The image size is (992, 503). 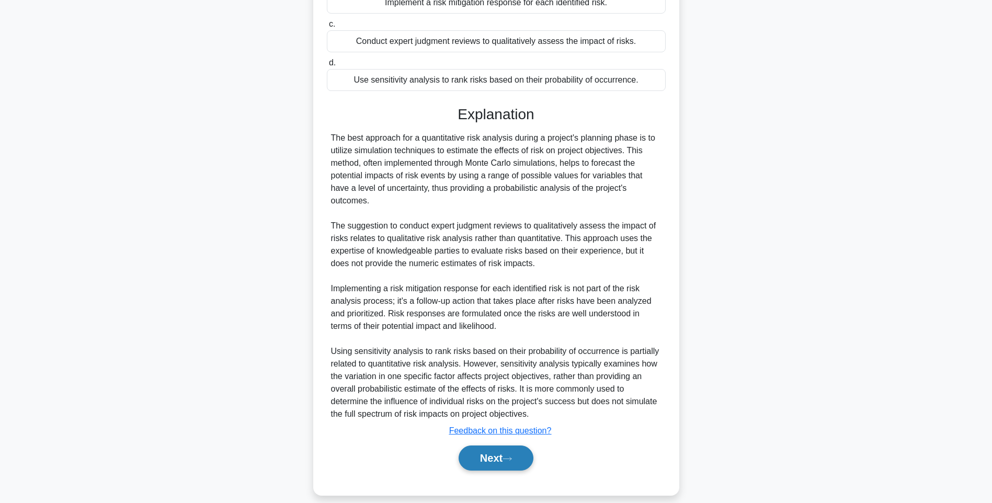 What do you see at coordinates (496, 114) in the screenshot?
I see `h3: Explanation` at bounding box center [496, 114].